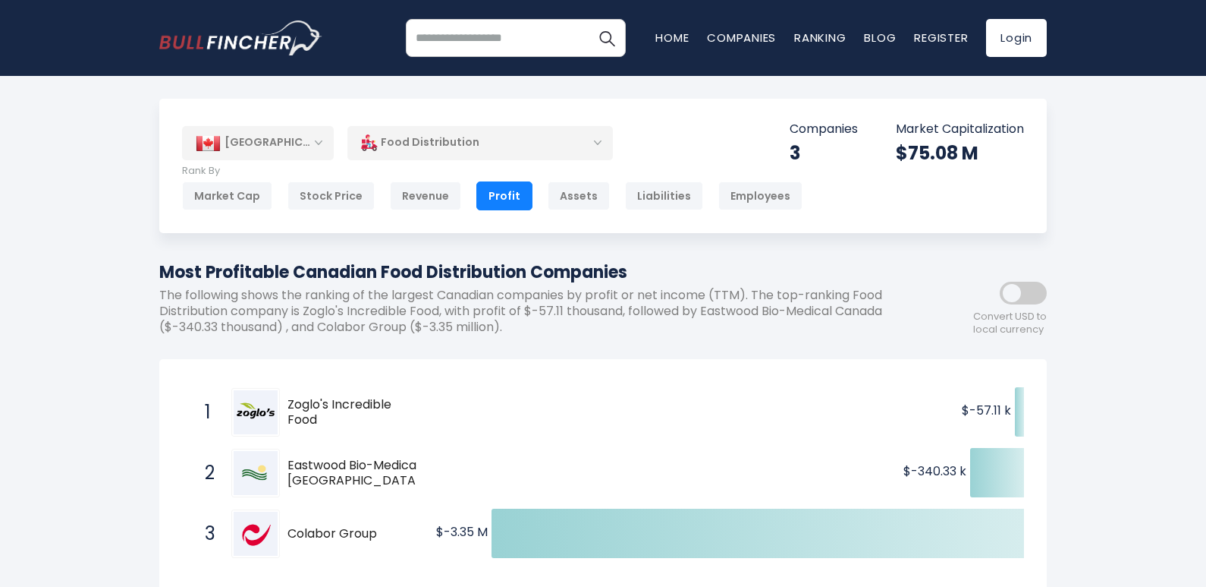 This screenshot has width=1206, height=587. What do you see at coordinates (535, 272) in the screenshot?
I see `h1: Most Profitable Canadian Food Distribution Companies` at bounding box center [535, 272].